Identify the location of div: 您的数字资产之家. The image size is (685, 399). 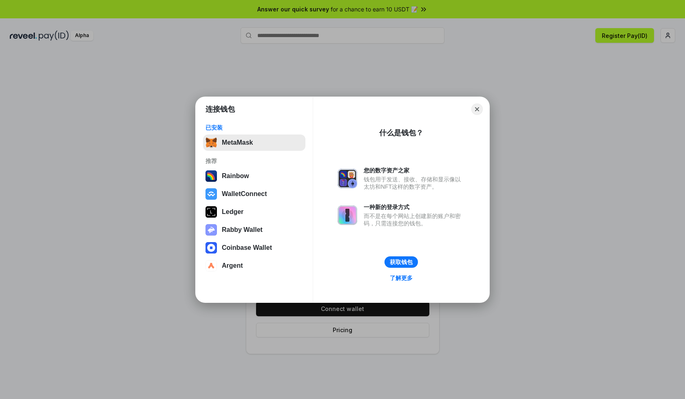
(414, 170).